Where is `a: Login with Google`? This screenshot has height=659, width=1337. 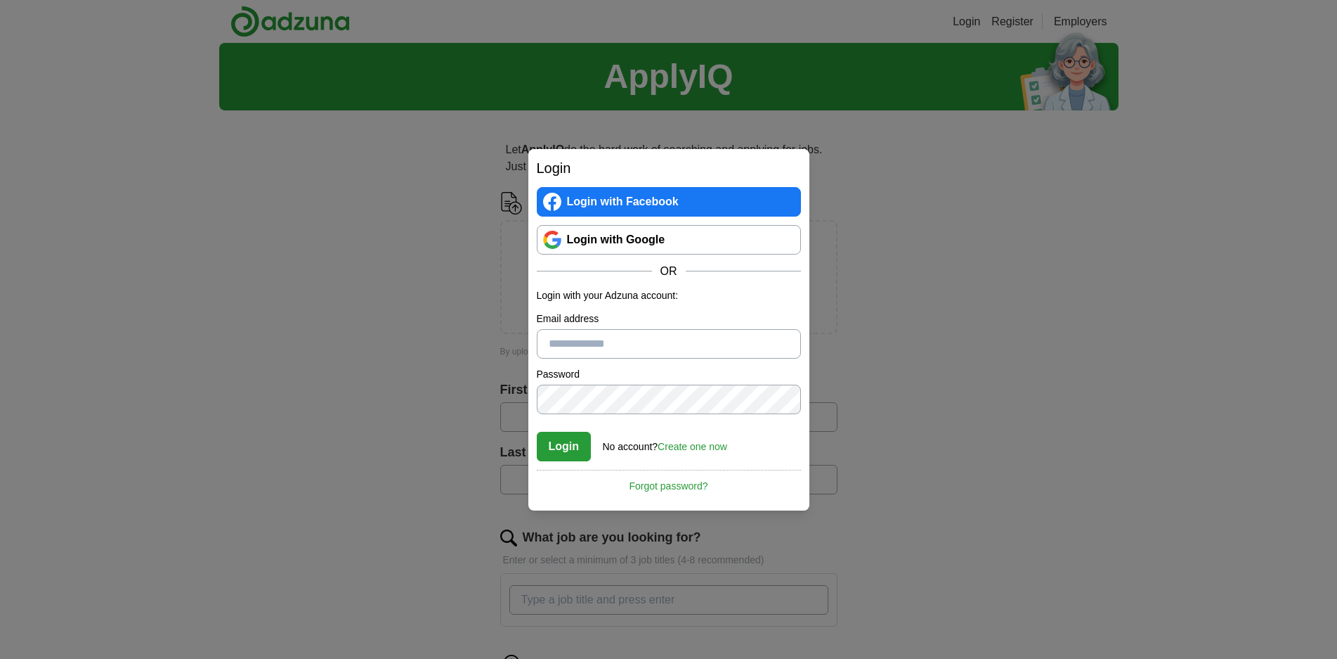
a: Login with Google is located at coordinates (669, 240).